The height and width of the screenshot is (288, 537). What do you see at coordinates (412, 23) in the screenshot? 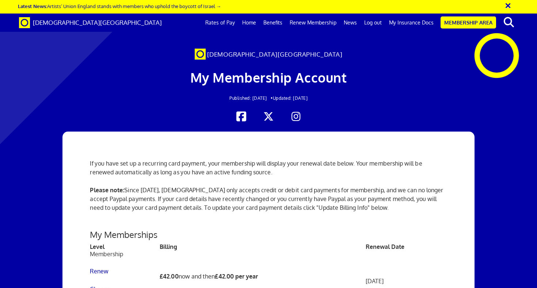
I see `a: My Insurance Docs` at bounding box center [412, 23].